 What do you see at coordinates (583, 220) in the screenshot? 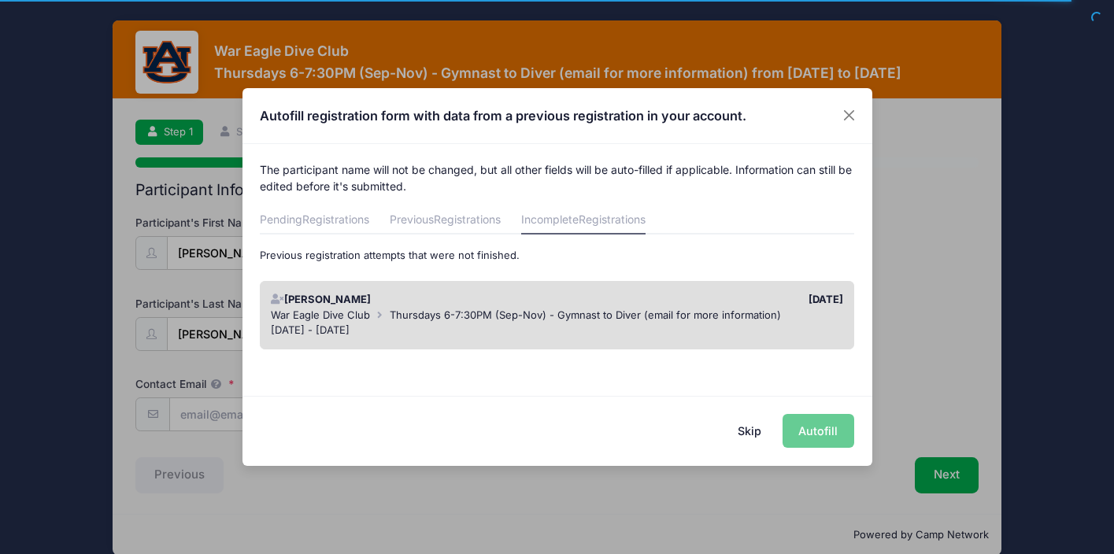
I see `a: Incomplete` at bounding box center [583, 220].